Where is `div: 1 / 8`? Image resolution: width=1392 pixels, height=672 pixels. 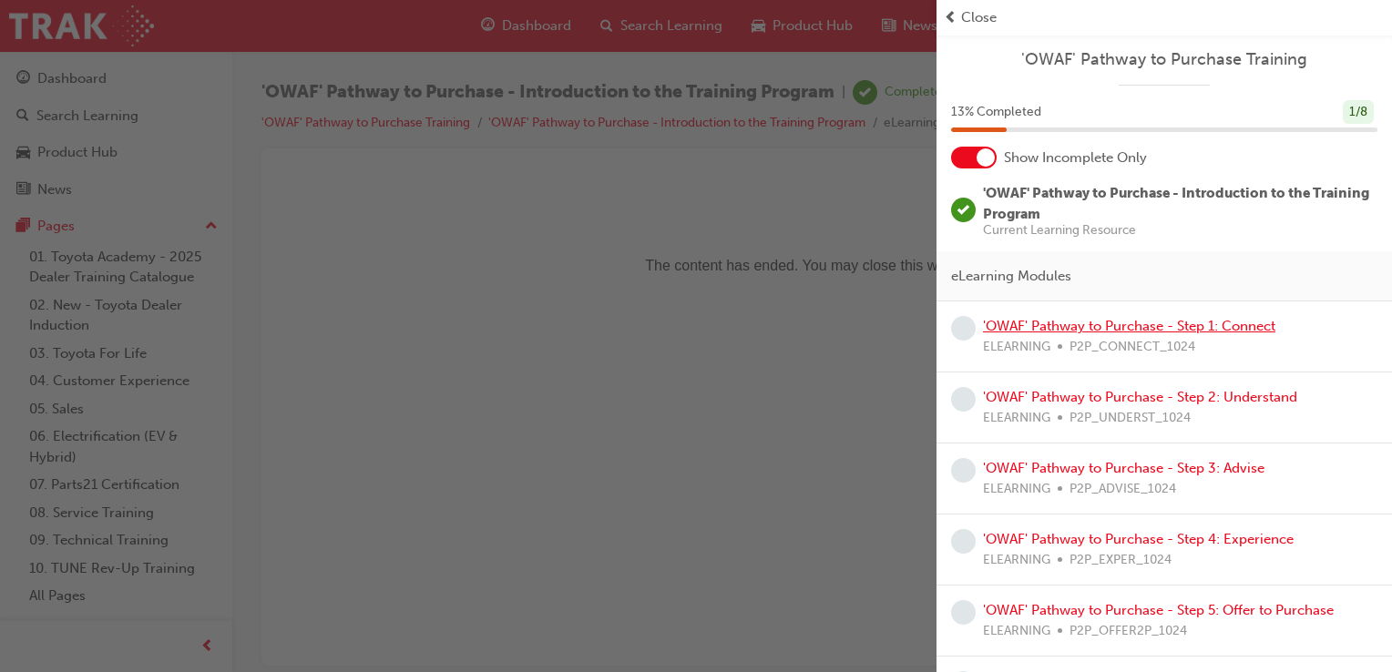 div: 1 / 8 is located at coordinates (1358, 112).